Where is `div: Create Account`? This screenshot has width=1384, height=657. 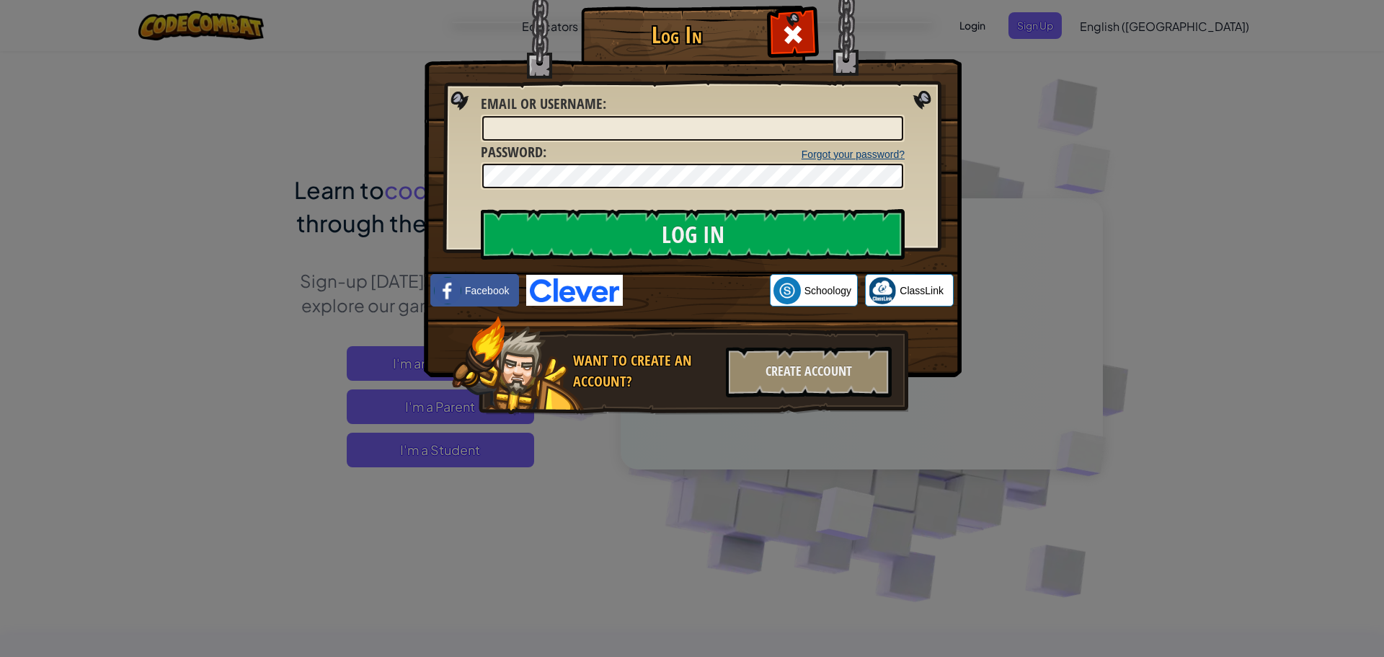
div: Create Account is located at coordinates (809, 372).